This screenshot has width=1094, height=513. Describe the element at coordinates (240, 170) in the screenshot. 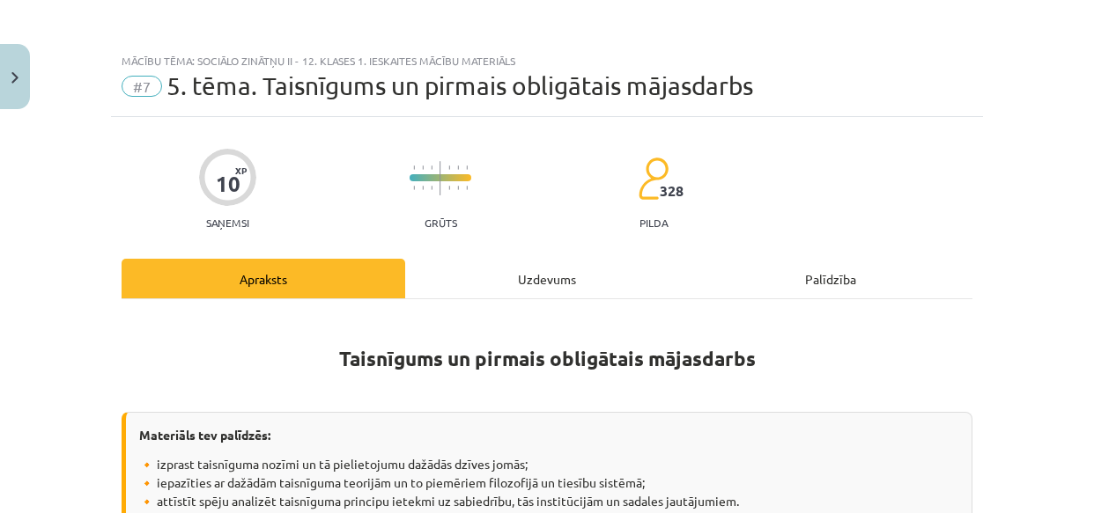

I see `span: XP` at that location.